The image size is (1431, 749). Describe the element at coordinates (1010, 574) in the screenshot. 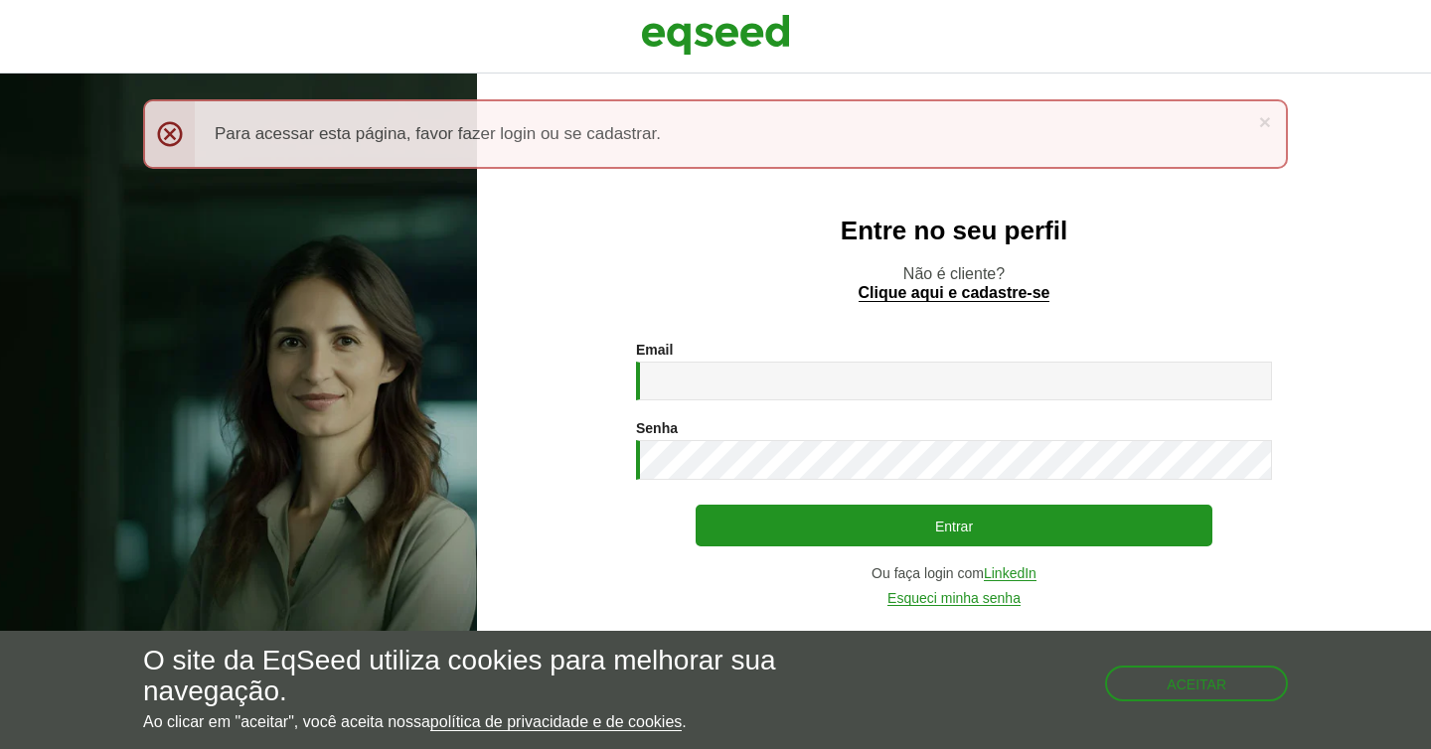

I see `a: LinkedIn` at that location.